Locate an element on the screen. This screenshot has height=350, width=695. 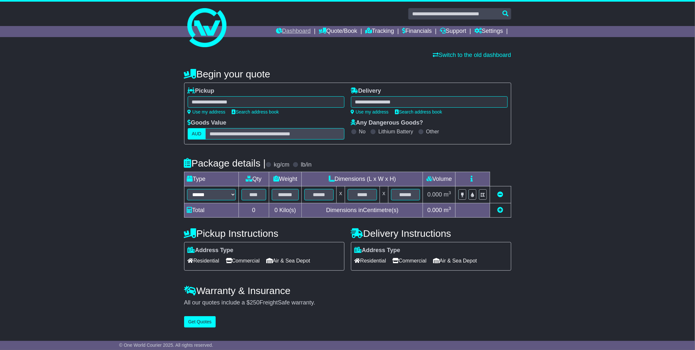
h4: Pickup Instructions is located at coordinates (264, 233).